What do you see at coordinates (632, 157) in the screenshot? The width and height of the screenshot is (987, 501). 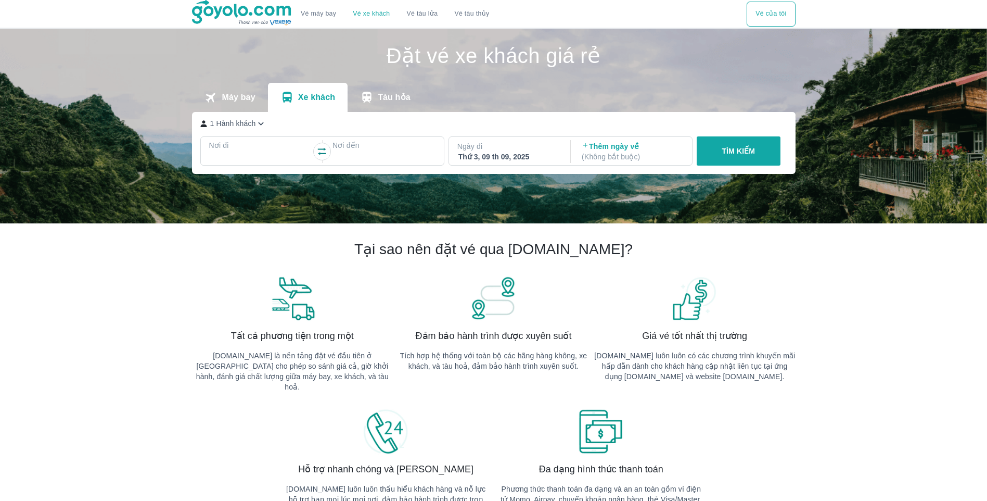 I see `p: ( Không bắt buộc )` at bounding box center [632, 157].